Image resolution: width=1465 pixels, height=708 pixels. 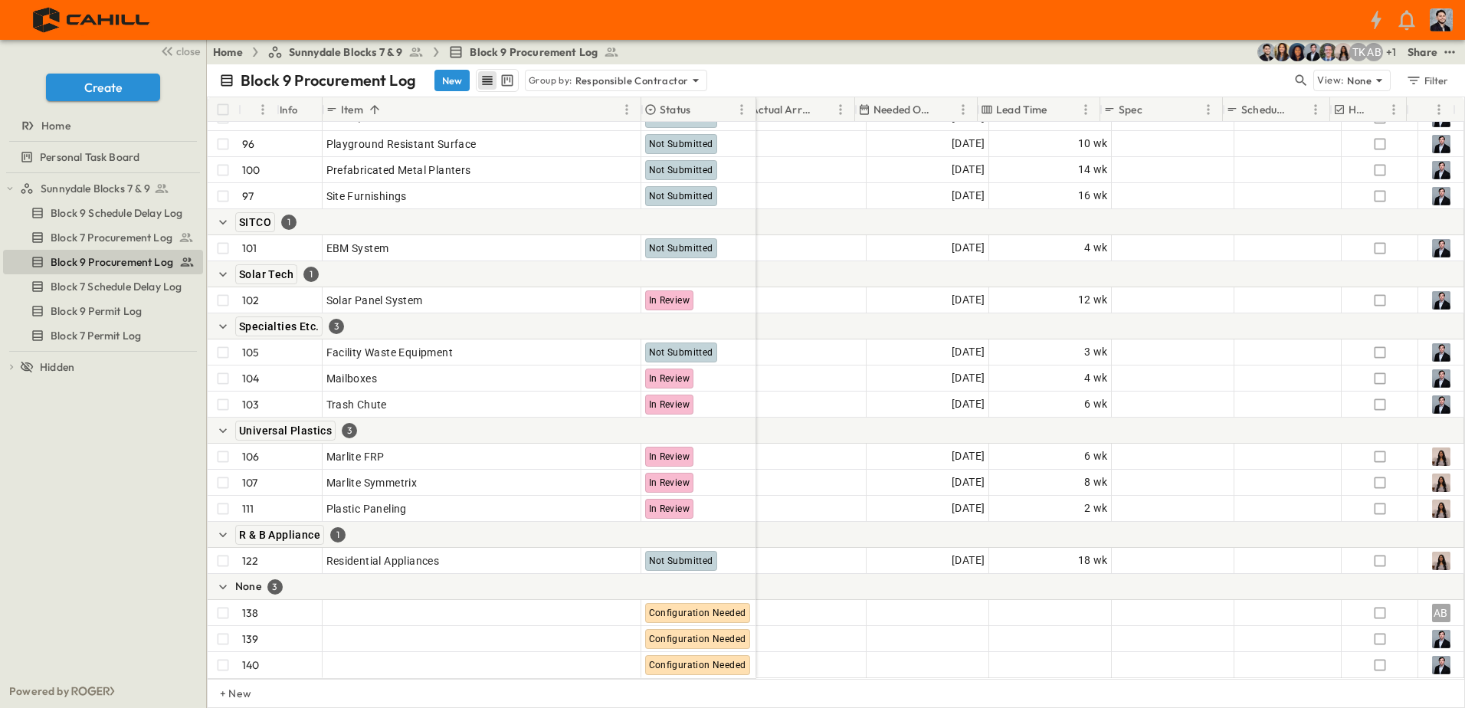 I want to click on p: + New, so click(x=224, y=693).